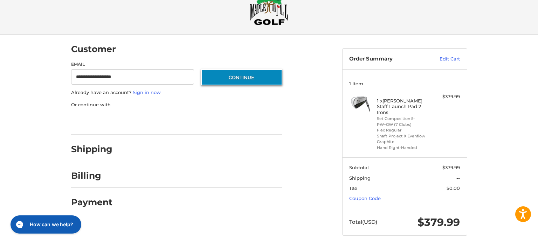  I want to click on span: Shipping, so click(360, 178).